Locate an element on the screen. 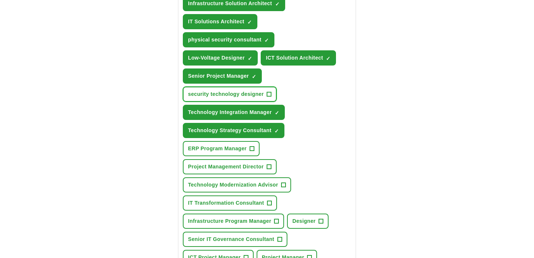  button: physical security consultant✓ is located at coordinates (228, 40).